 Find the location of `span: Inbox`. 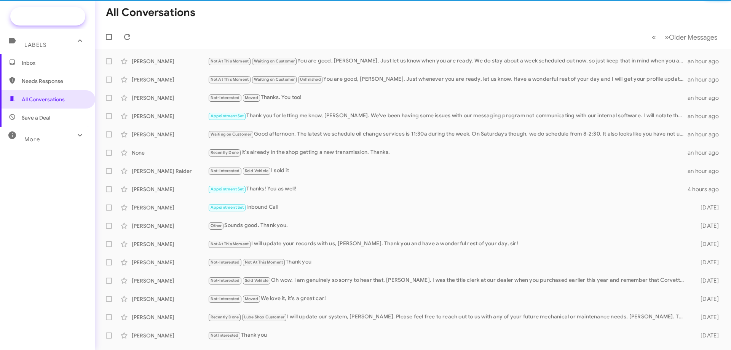

span: Inbox is located at coordinates (54, 63).